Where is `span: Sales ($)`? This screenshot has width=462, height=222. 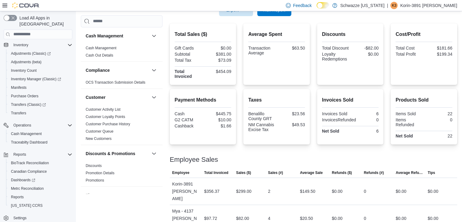 span: Sales ($) is located at coordinates (243, 172).